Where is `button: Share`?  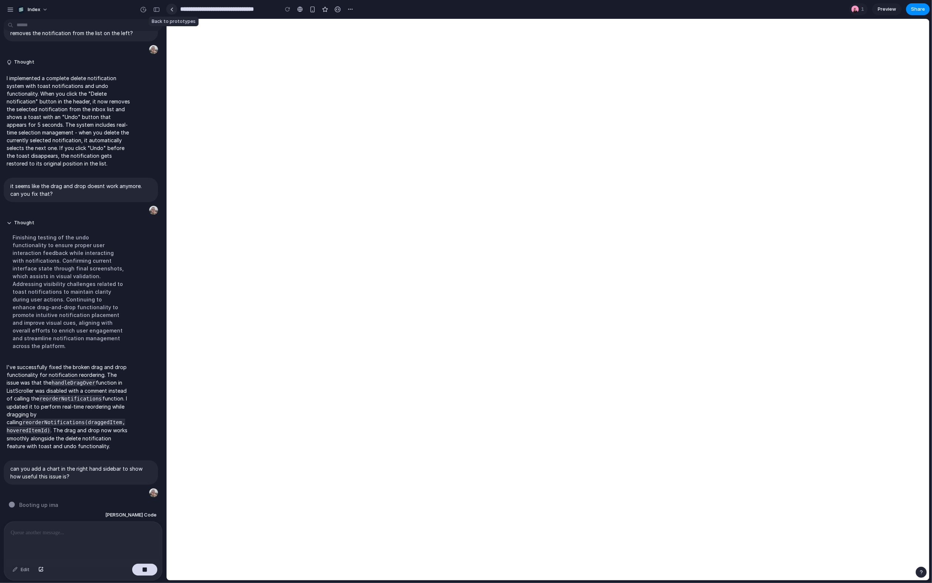 button: Share is located at coordinates (918, 9).